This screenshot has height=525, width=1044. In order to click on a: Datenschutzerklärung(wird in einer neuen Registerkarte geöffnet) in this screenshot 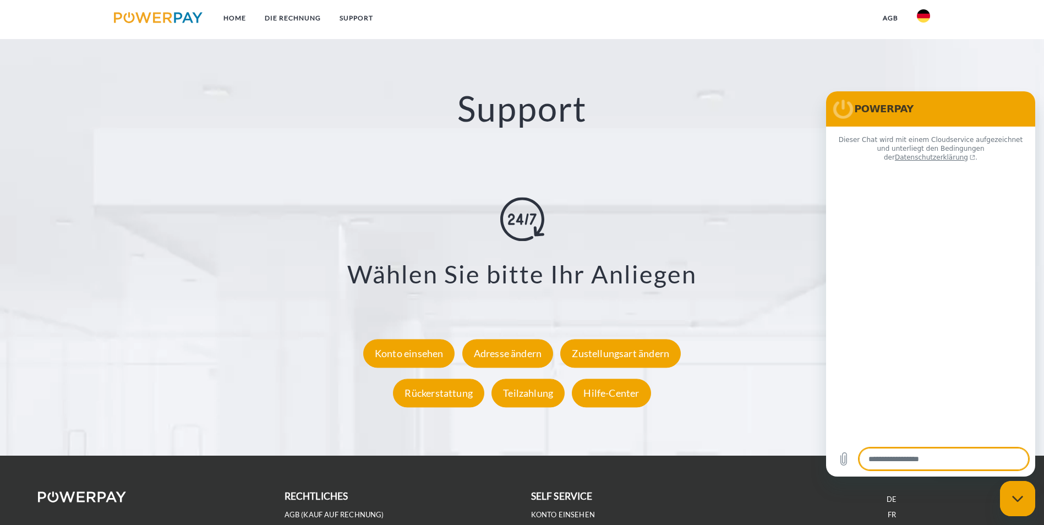, I will do `click(109, 66)`.